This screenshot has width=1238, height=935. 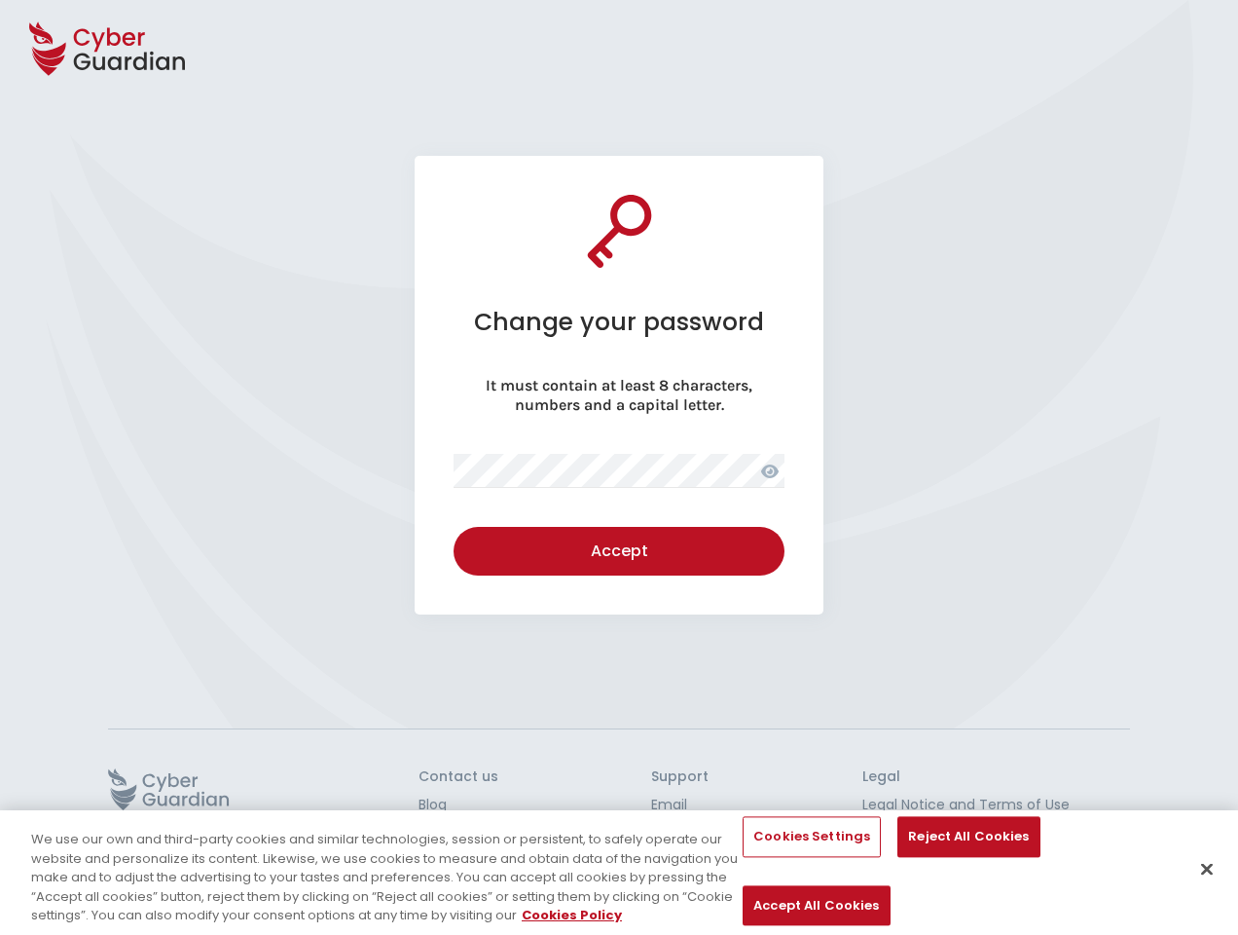 What do you see at coordinates (996, 777) in the screenshot?
I see `h3: Legal` at bounding box center [996, 777].